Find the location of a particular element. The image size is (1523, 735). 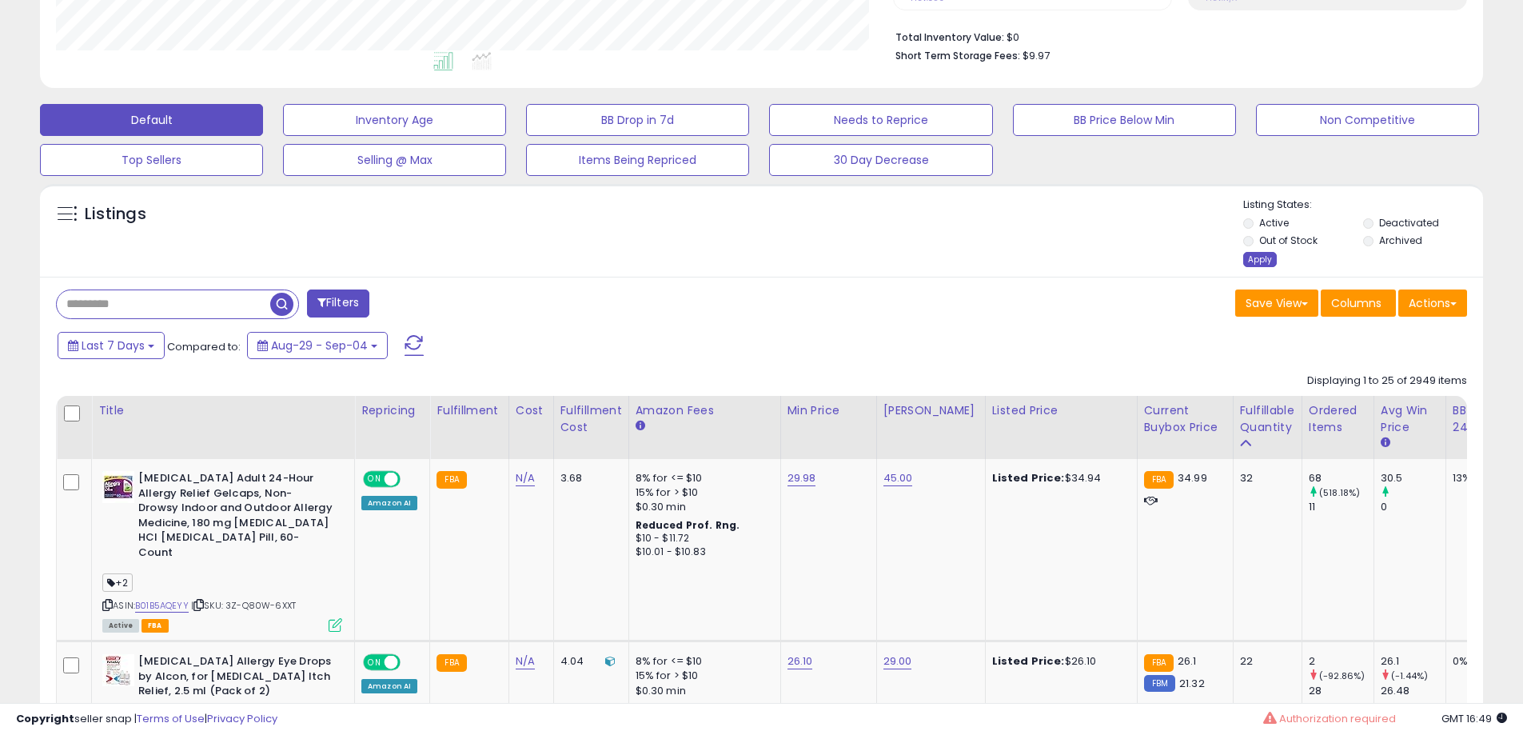

div: 26.1 is located at coordinates (1413, 661).